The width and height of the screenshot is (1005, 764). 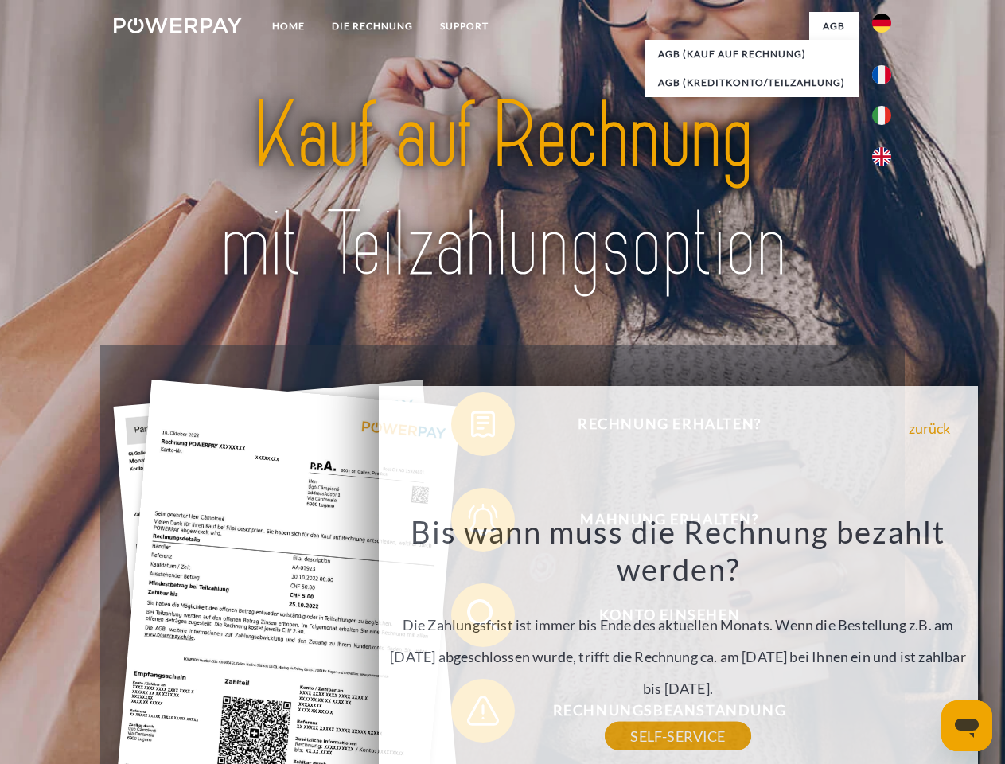 I want to click on img: it, so click(x=882, y=115).